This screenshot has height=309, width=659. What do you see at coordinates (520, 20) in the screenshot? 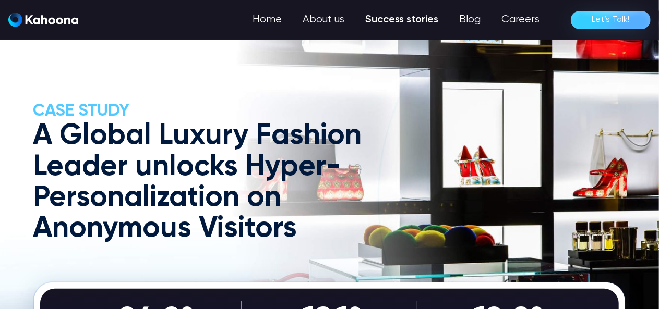
I see `a: Careers` at bounding box center [520, 20].